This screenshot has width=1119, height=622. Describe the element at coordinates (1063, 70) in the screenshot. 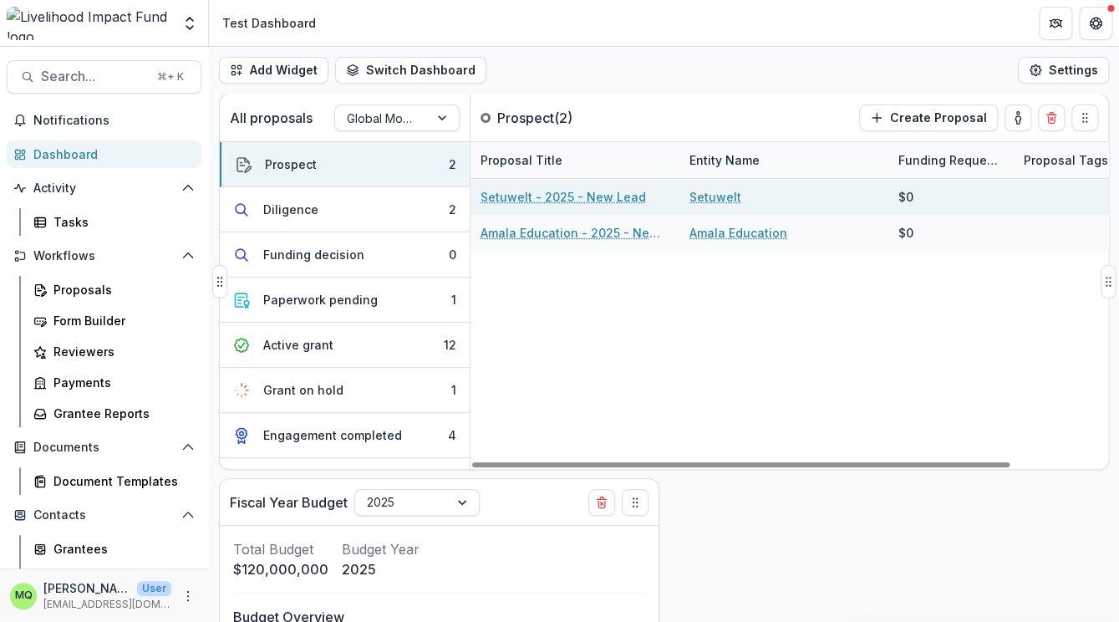

I see `button: Settings` at that location.